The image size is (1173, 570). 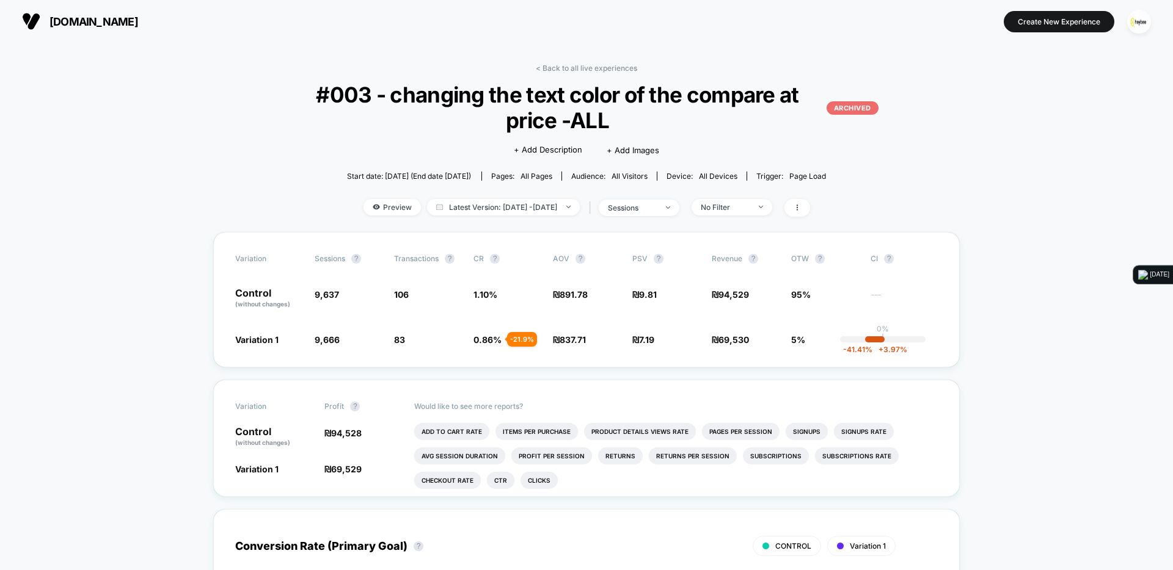 I want to click on span: 0.86 %, so click(x=487, y=340).